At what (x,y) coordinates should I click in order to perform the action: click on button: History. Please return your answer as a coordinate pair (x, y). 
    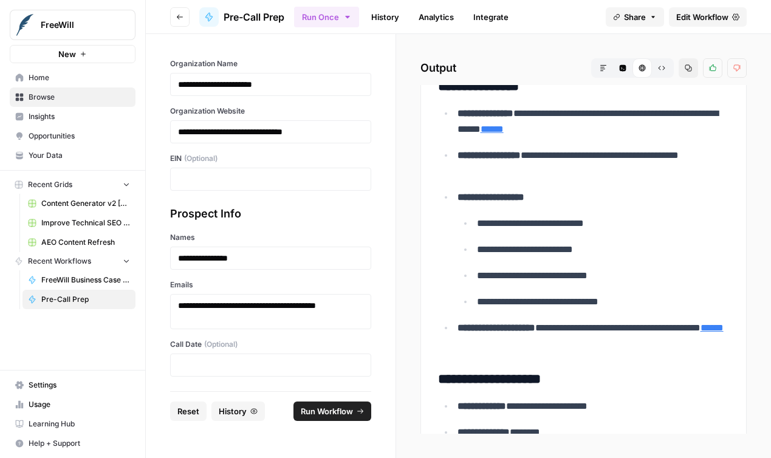
    Looking at the image, I should click on (238, 411).